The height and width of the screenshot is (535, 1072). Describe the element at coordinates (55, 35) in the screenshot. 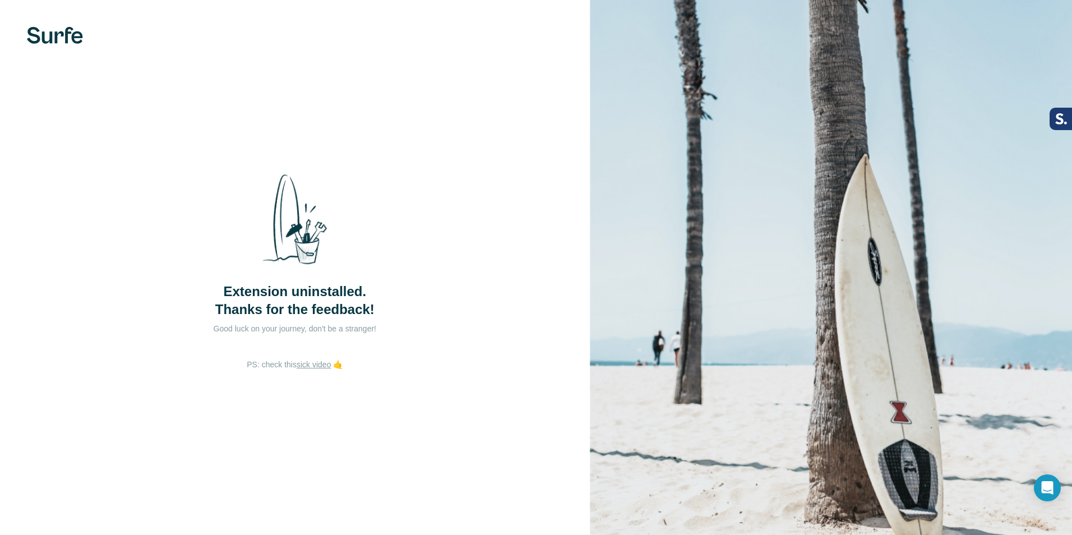

I see `img: Surfe's logo` at that location.